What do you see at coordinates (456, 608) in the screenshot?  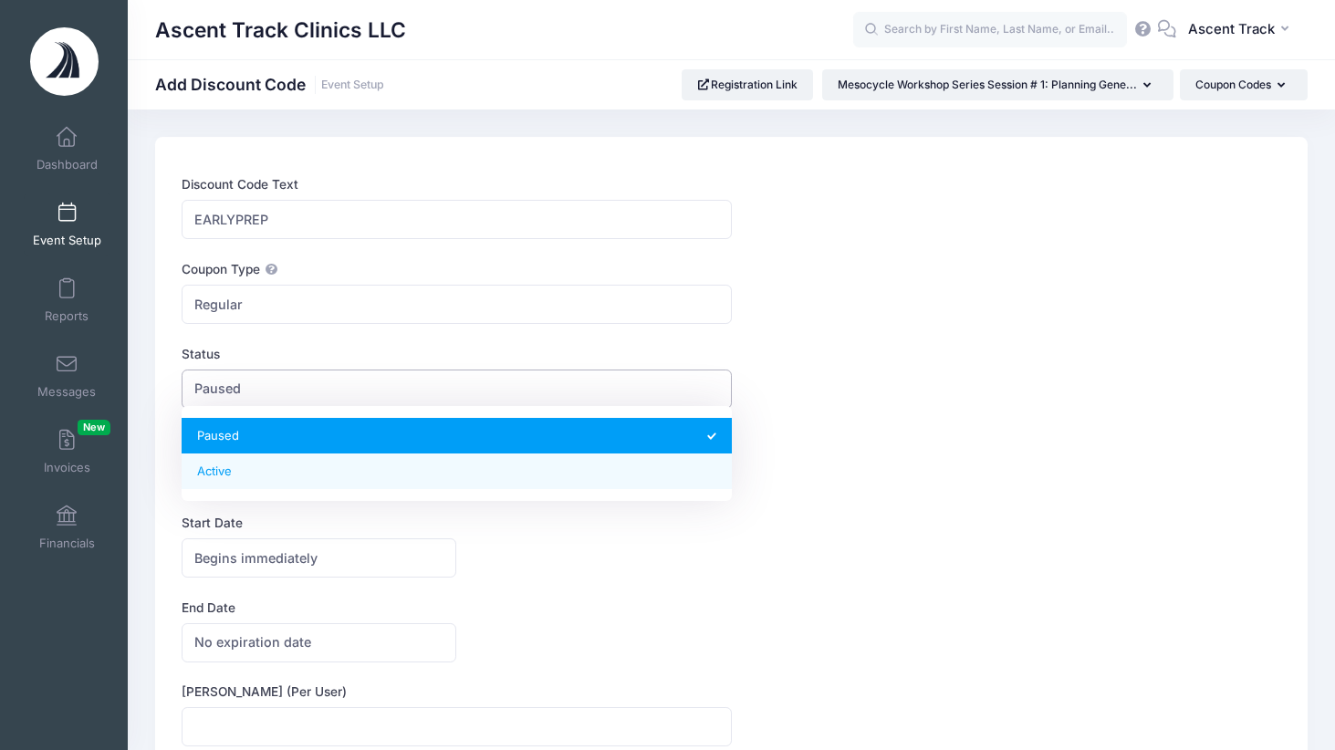 I see `label: End Date` at bounding box center [456, 608].